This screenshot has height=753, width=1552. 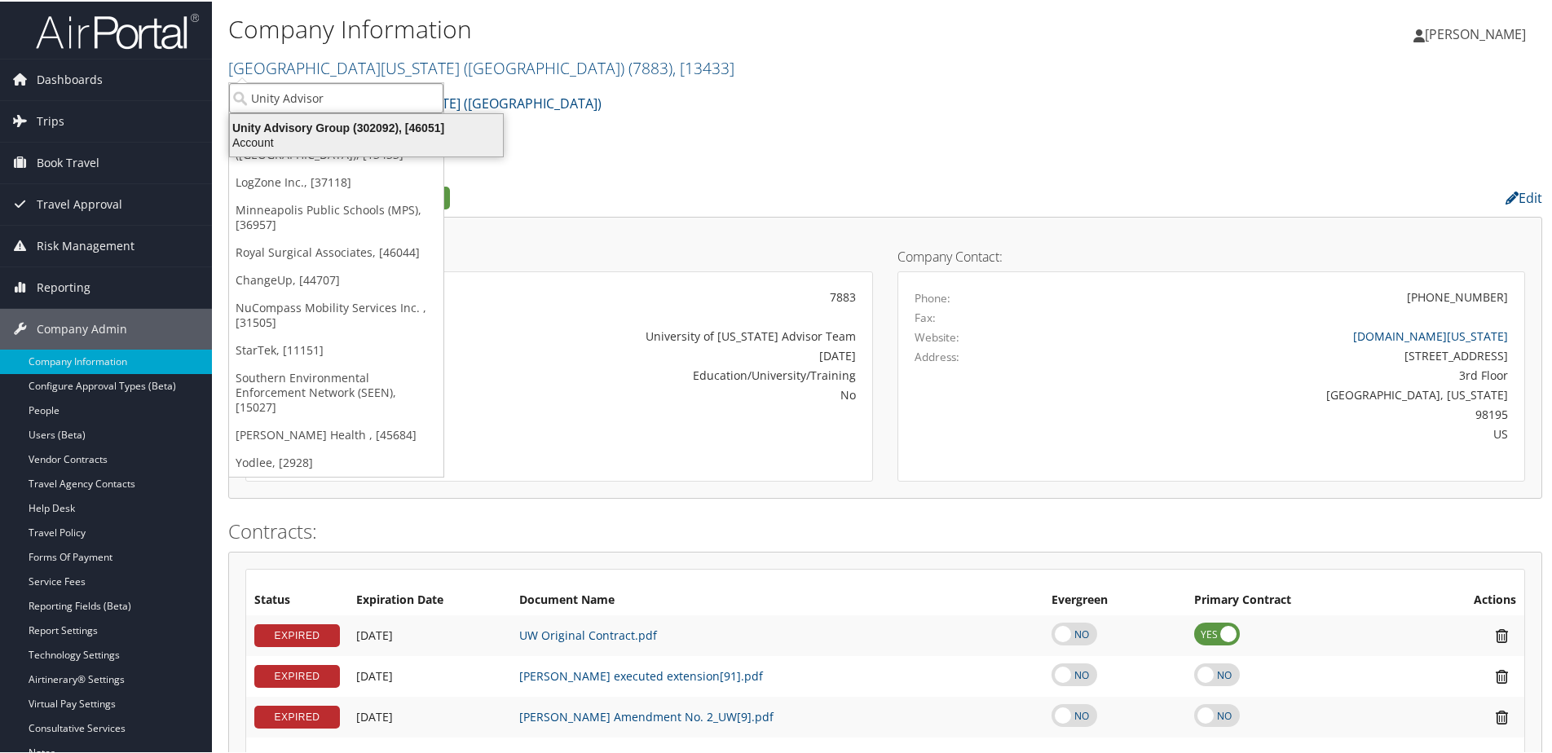 I want to click on div: 7883, so click(x=662, y=295).